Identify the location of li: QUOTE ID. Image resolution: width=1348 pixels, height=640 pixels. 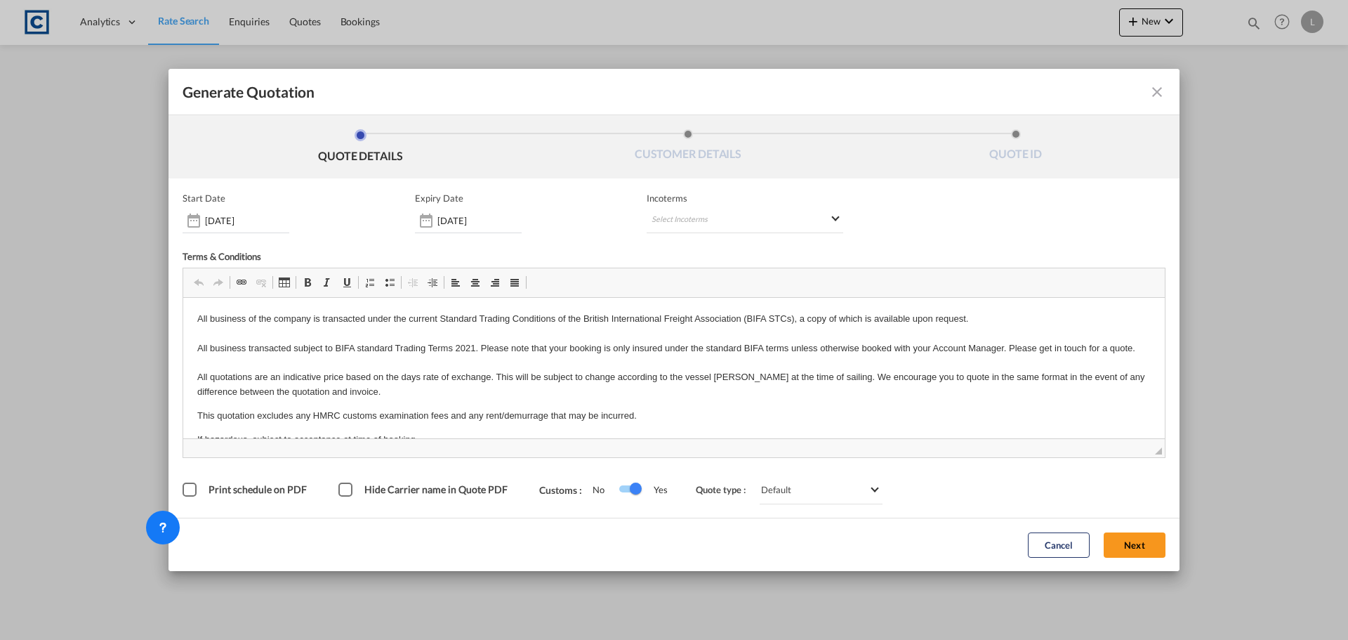
(1015, 148).